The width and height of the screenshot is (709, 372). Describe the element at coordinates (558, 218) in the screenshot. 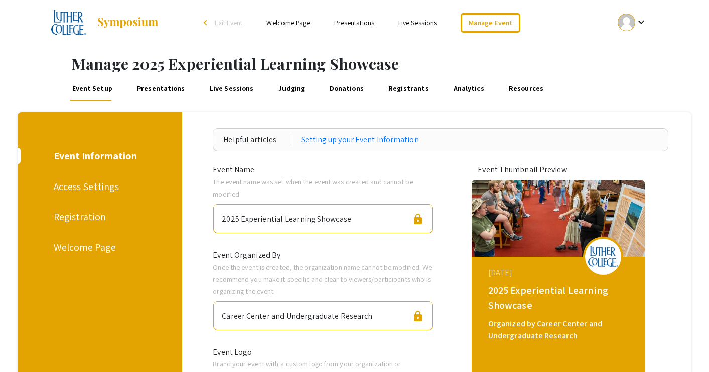

I see `img: 2025-experiential-learning-showcase_eventCoverPhoto_3051d9__thumb.jpg` at that location.